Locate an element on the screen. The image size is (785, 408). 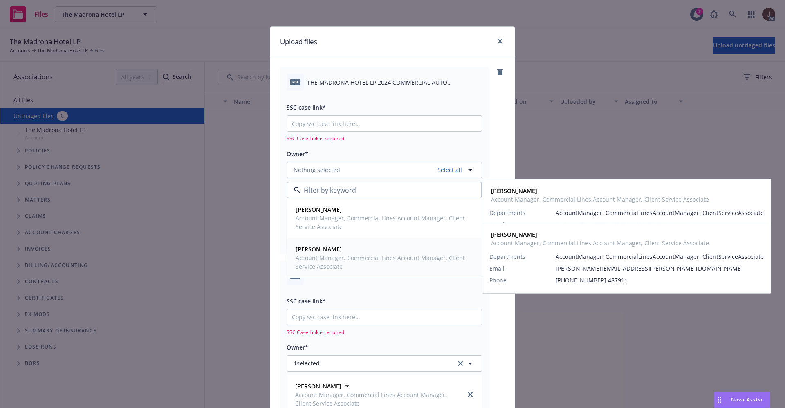
span: Nova Assist is located at coordinates (747, 400).